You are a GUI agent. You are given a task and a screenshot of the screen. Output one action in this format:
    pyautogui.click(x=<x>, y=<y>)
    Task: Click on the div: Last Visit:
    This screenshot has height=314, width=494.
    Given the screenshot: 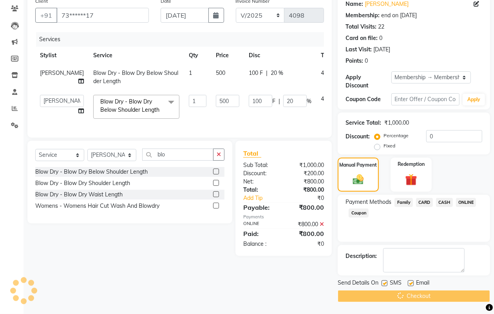 What is the action you would take?
    pyautogui.click(x=359, y=49)
    